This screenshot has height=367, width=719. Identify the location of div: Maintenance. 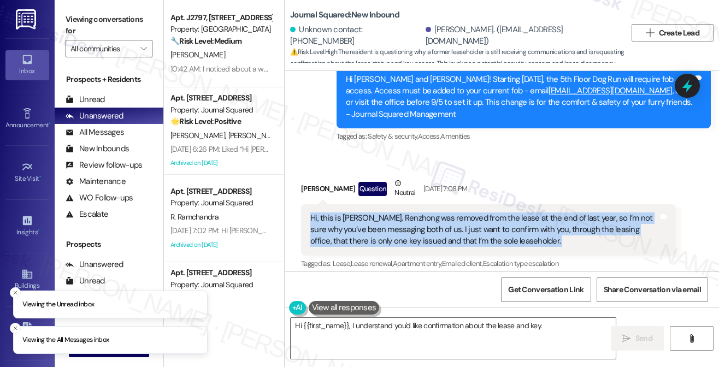
(96, 181).